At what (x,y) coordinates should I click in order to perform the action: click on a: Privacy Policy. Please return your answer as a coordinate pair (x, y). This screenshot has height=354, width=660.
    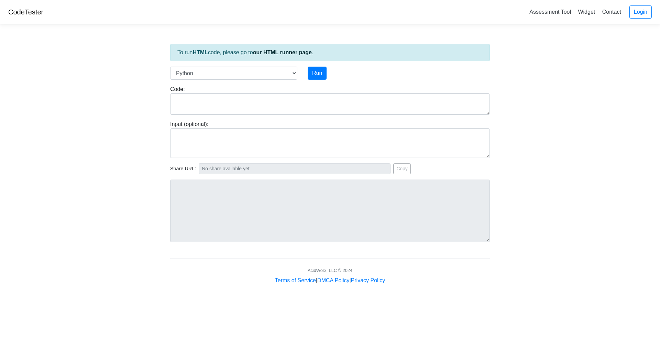
    Looking at the image, I should click on (368, 281).